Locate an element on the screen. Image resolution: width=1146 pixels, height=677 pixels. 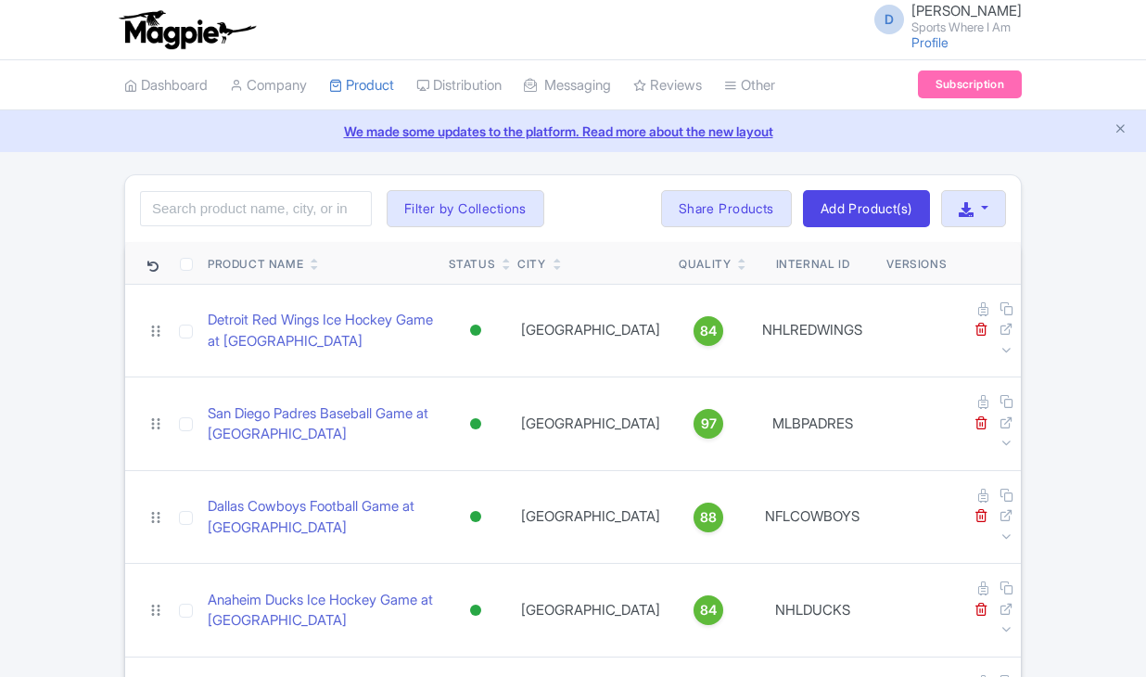
a: We made some updates to the platform. Read more about the new layout is located at coordinates (573, 131).